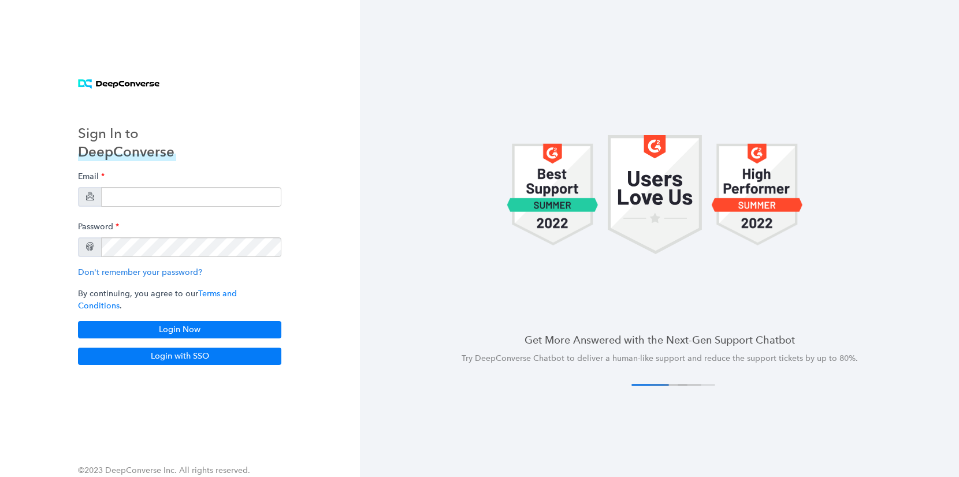 The height and width of the screenshot is (477, 959). I want to click on button: 2, so click(668, 385).